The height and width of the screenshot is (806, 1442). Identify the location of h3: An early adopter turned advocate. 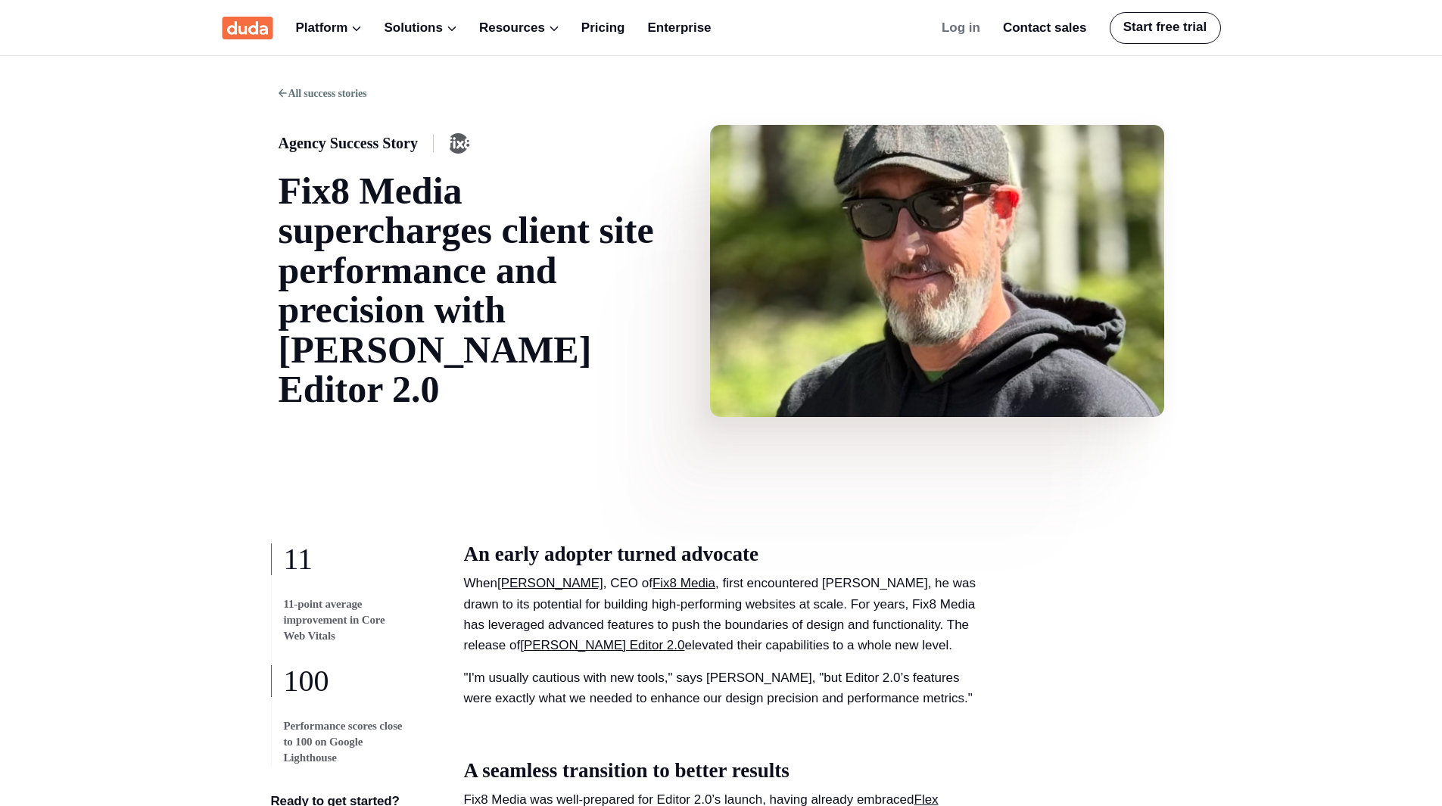
(721, 555).